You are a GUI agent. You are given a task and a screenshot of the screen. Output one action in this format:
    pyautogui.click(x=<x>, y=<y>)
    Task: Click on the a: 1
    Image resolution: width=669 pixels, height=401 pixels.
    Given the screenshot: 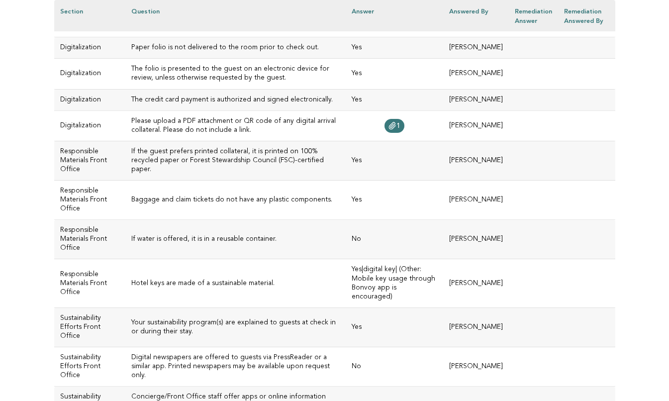 What is the action you would take?
    pyautogui.click(x=394, y=126)
    